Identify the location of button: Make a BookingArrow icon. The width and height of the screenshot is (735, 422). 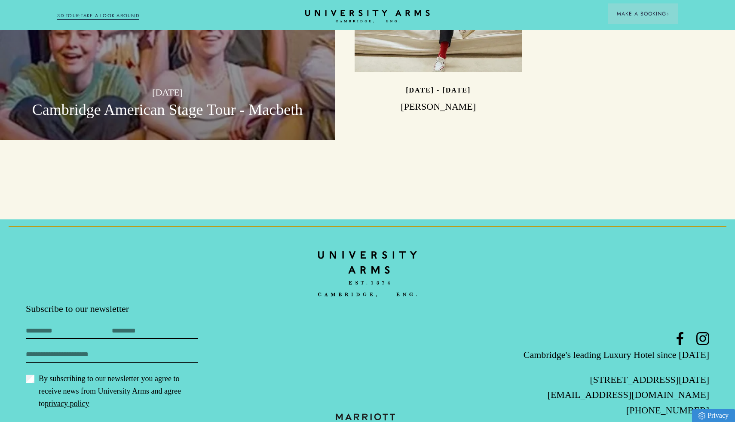
(643, 14).